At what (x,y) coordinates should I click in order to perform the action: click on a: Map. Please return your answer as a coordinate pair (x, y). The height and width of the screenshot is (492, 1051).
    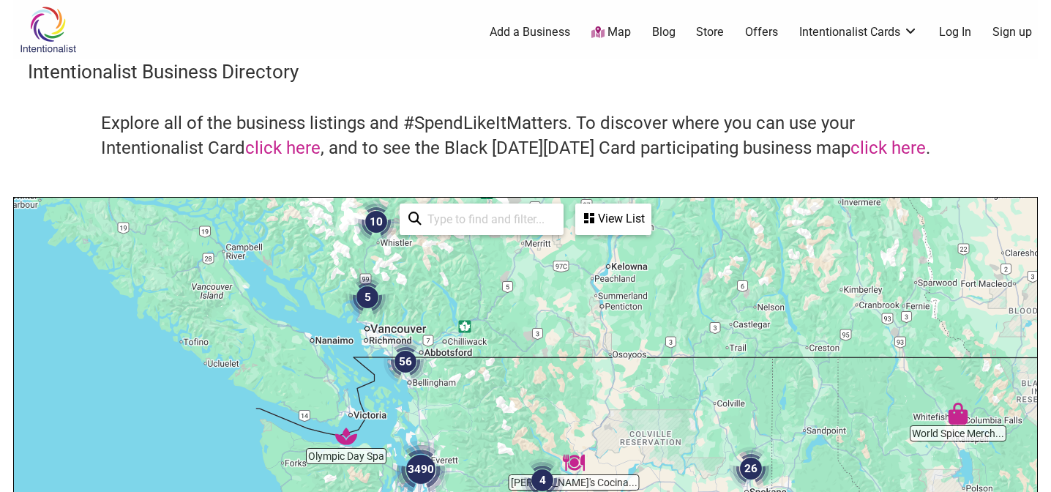
    Looking at the image, I should click on (611, 32).